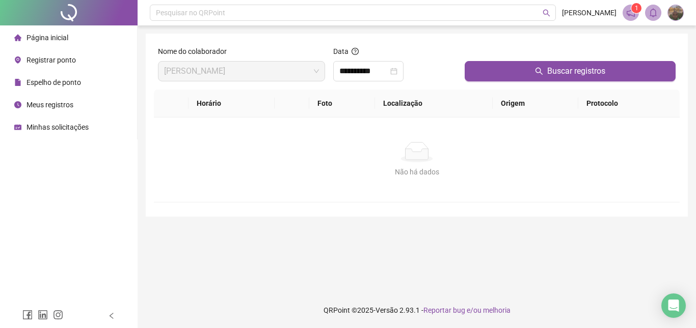  What do you see at coordinates (18, 105) in the screenshot?
I see `span: clock-circle` at bounding box center [18, 105].